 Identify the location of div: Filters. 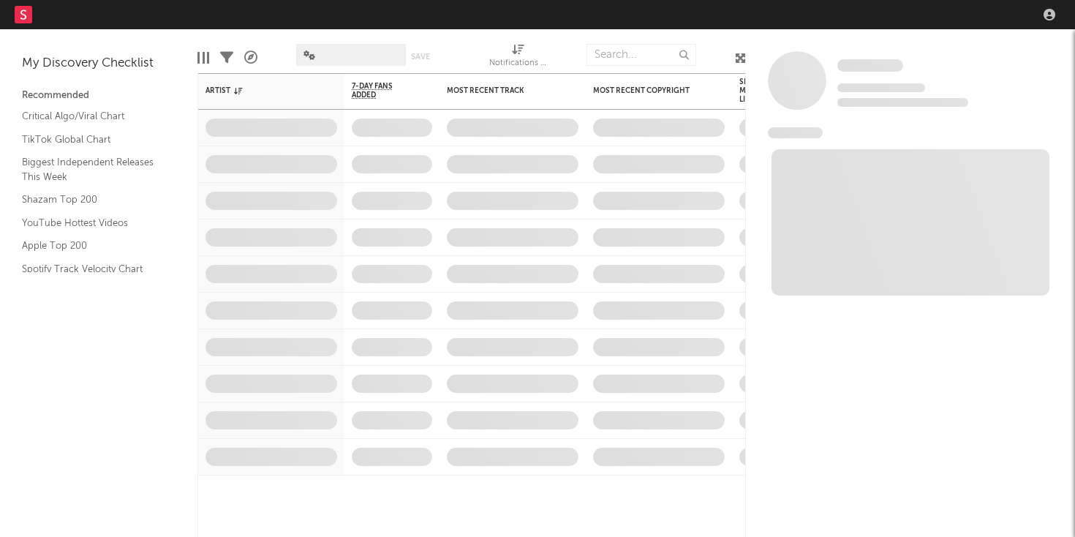
(227, 58).